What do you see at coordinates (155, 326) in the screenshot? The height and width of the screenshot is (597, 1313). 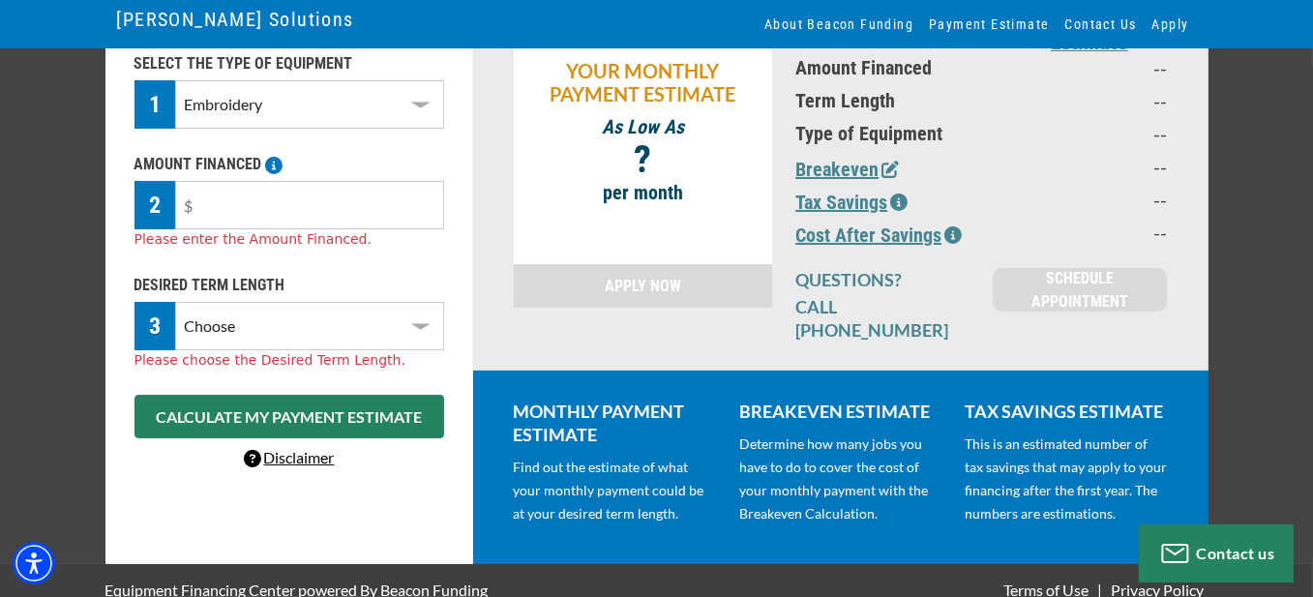 I see `div: 3` at bounding box center [155, 326].